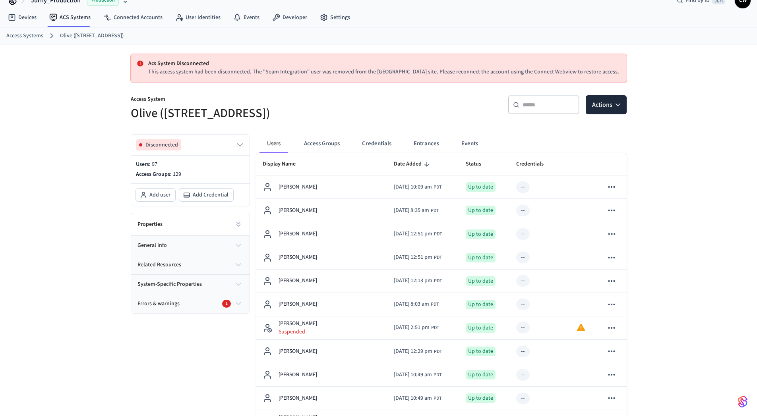 The width and height of the screenshot is (757, 416). Describe the element at coordinates (206, 195) in the screenshot. I see `button: Add Credential` at that location.